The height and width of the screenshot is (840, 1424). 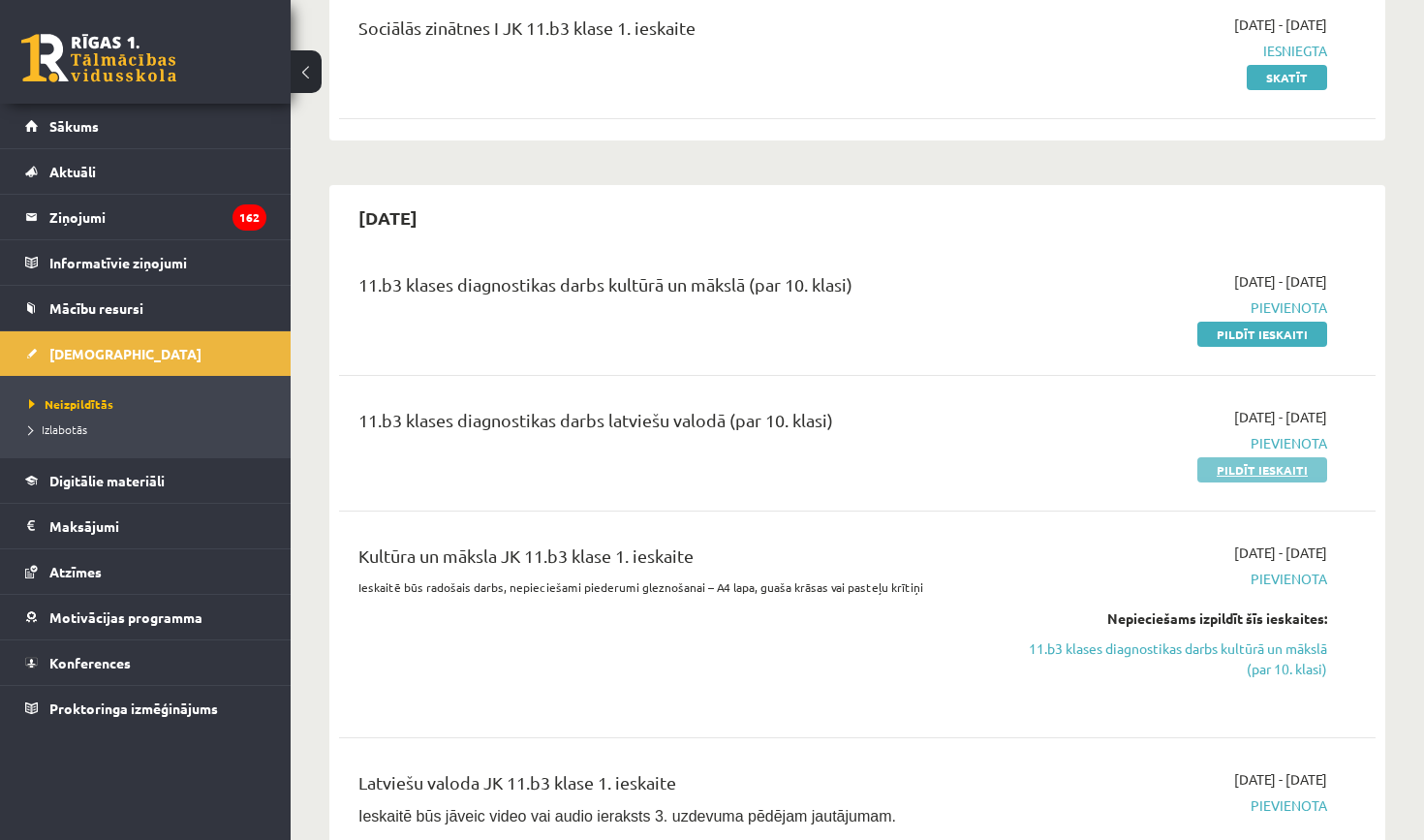 What do you see at coordinates (145, 571) in the screenshot?
I see `a: Atzīmes` at bounding box center [145, 571].